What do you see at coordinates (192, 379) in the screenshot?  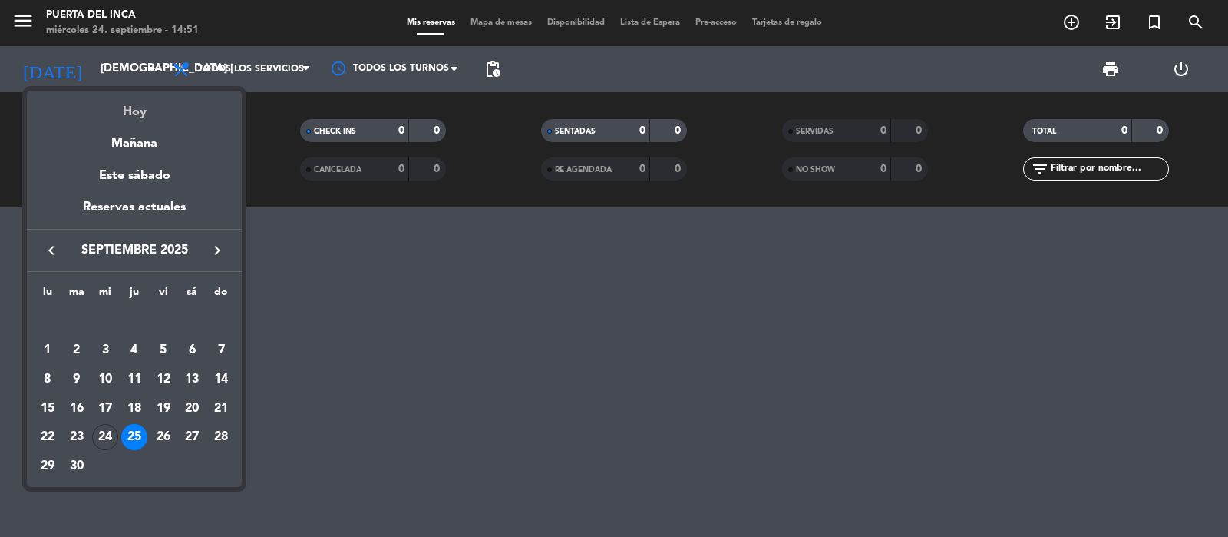 I see `div: 13` at bounding box center [192, 379].